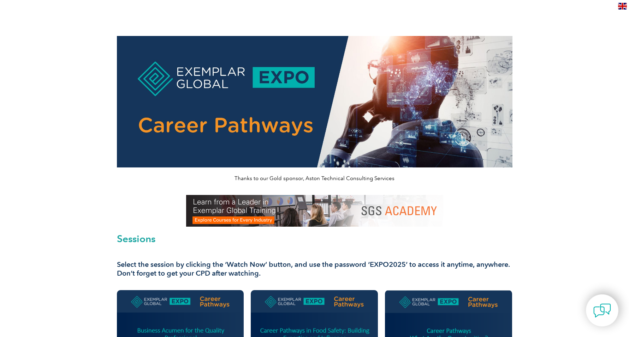 The width and height of the screenshot is (629, 337). Describe the element at coordinates (315, 239) in the screenshot. I see `h2: Sessions` at that location.